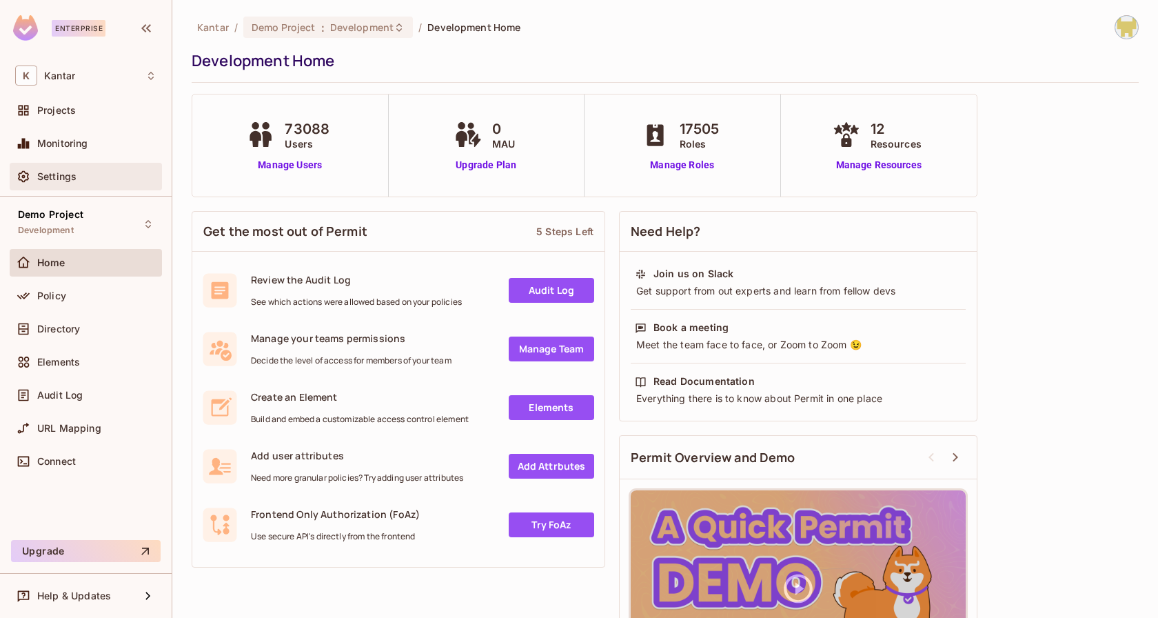 Image resolution: width=1158 pixels, height=618 pixels. Describe the element at coordinates (335, 513) in the screenshot. I see `span: Frontend Only Authorization (FoAz)` at that location.